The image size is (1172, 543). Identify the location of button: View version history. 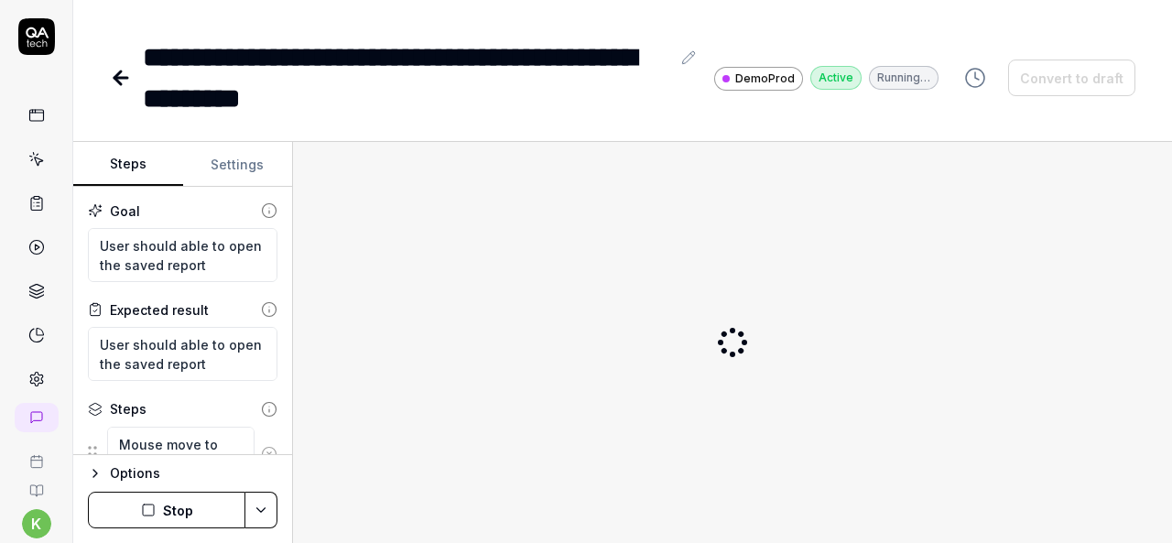
(975, 78).